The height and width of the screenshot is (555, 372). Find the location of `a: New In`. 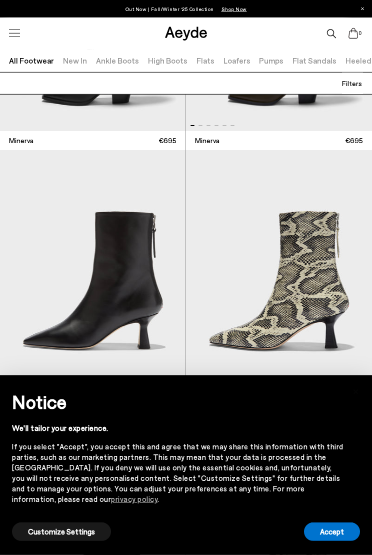

a: New In is located at coordinates (75, 60).